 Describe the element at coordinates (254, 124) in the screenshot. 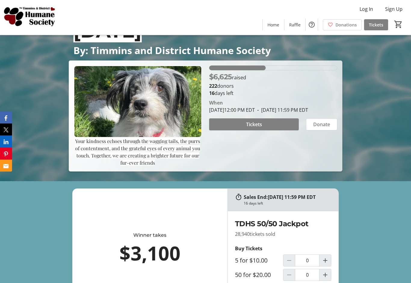

I see `button: Tickets` at that location.